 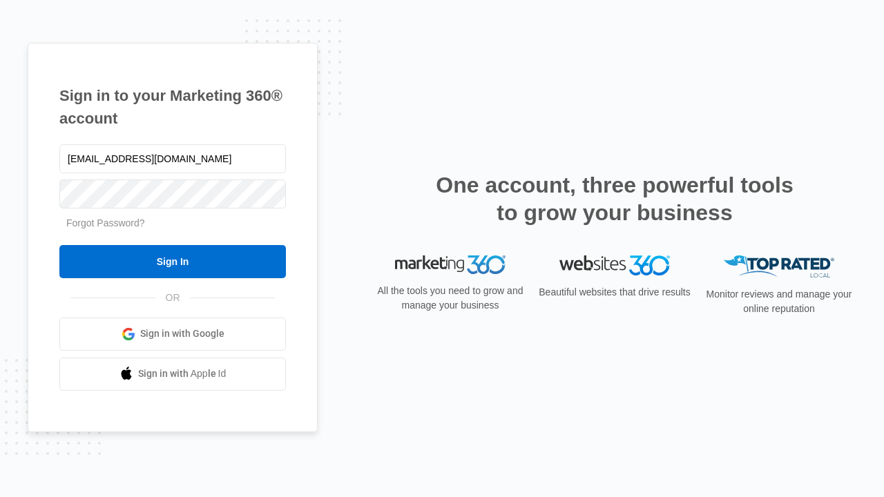 I want to click on input: Sign In, so click(x=173, y=262).